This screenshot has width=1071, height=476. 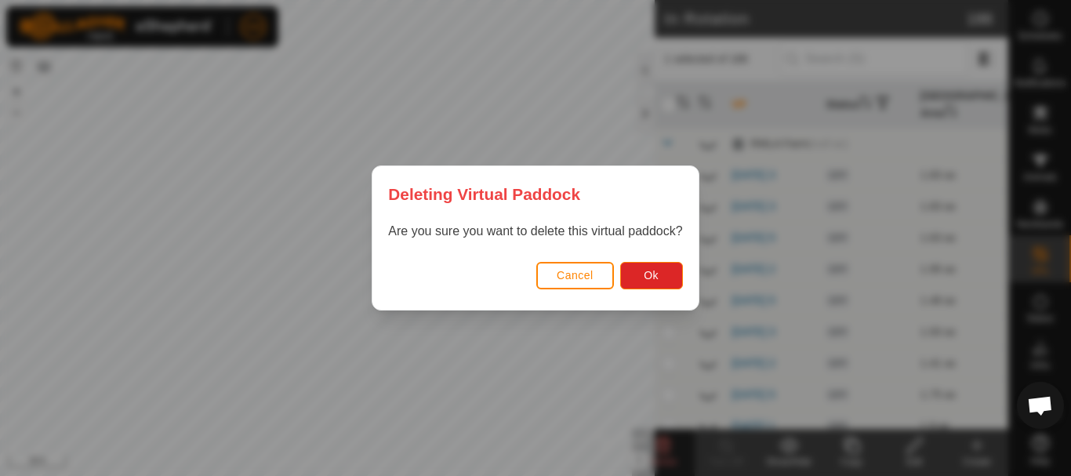 What do you see at coordinates (575, 275) in the screenshot?
I see `span: Cancel` at bounding box center [575, 275].